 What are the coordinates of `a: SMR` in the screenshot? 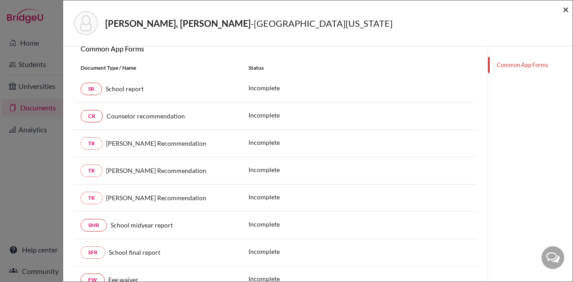 It's located at (94, 226).